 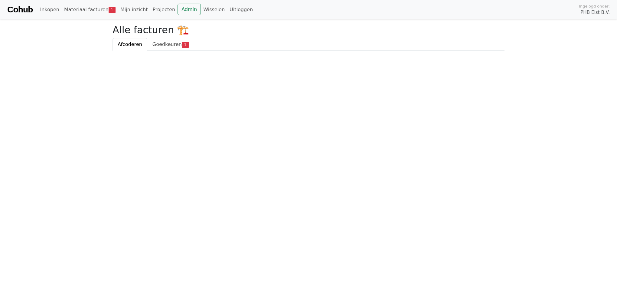 I want to click on a: Materiaal facturen1, so click(x=90, y=10).